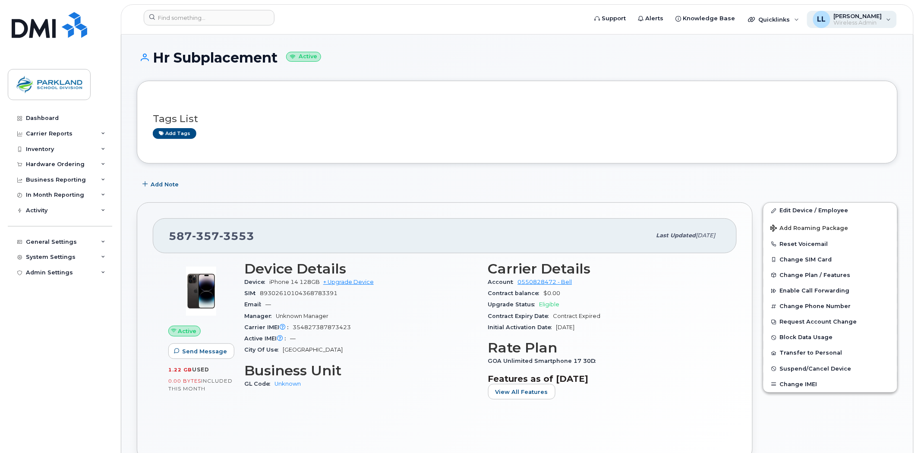  What do you see at coordinates (605, 269) in the screenshot?
I see `h3: Carrier Details` at bounding box center [605, 269].